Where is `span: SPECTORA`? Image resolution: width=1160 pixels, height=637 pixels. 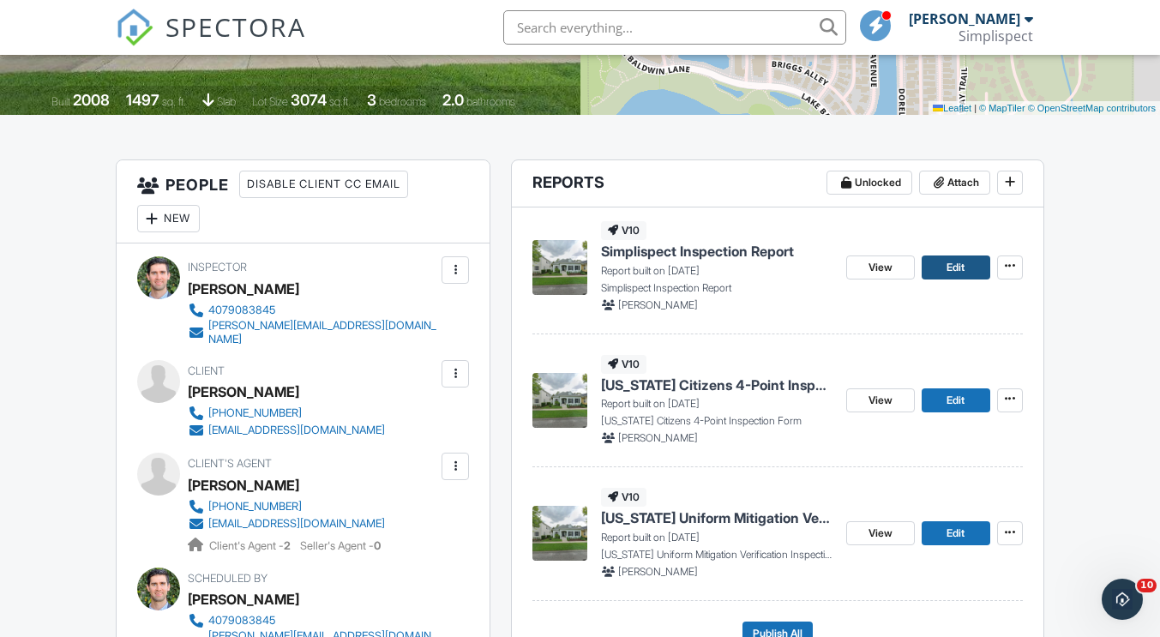
span: SPECTORA is located at coordinates (236, 27).